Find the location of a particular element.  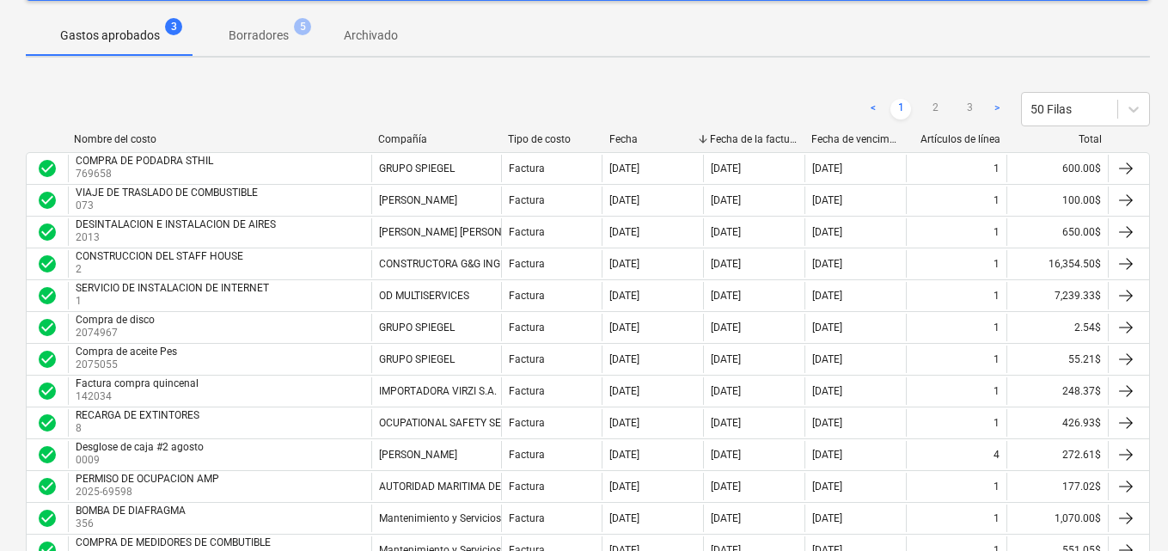

div: BOMBA DE DIAFRAGMA is located at coordinates (131, 510).